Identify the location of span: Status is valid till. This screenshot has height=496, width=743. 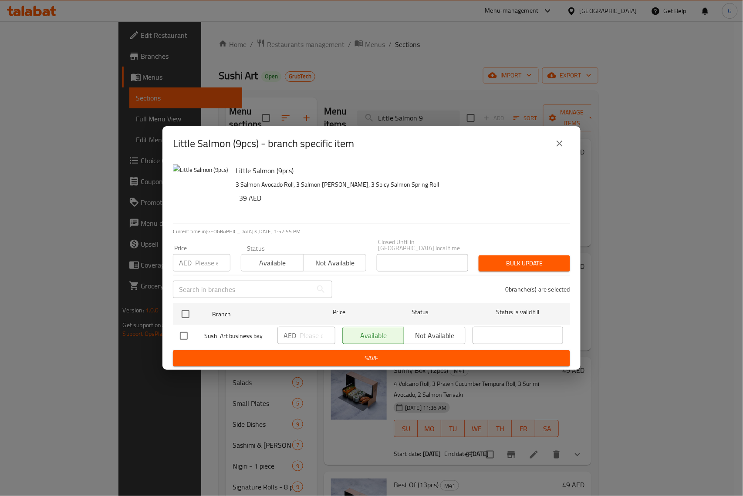
(518, 312).